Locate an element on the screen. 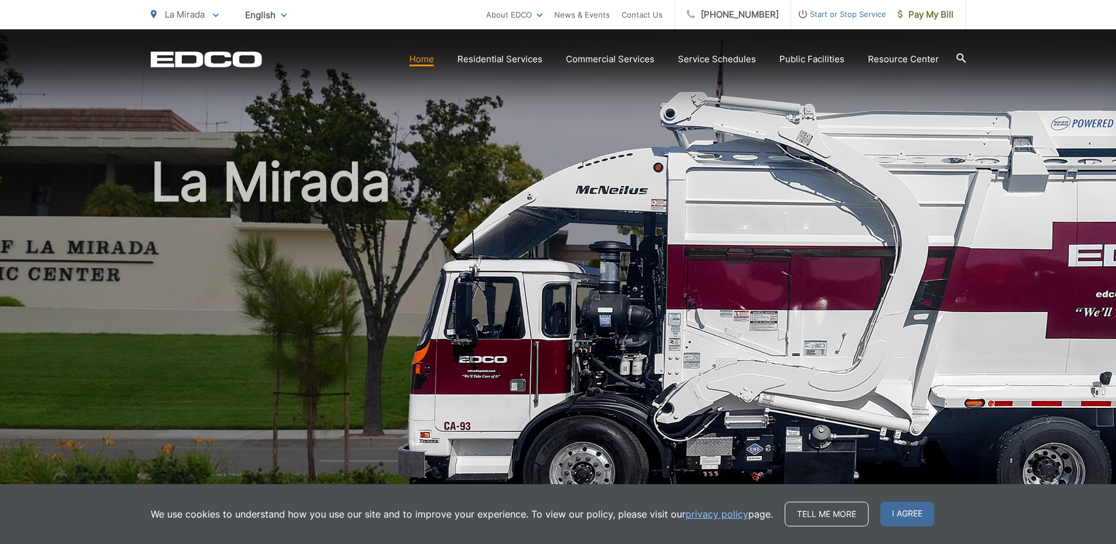  a: Commercial Services is located at coordinates (610, 59).